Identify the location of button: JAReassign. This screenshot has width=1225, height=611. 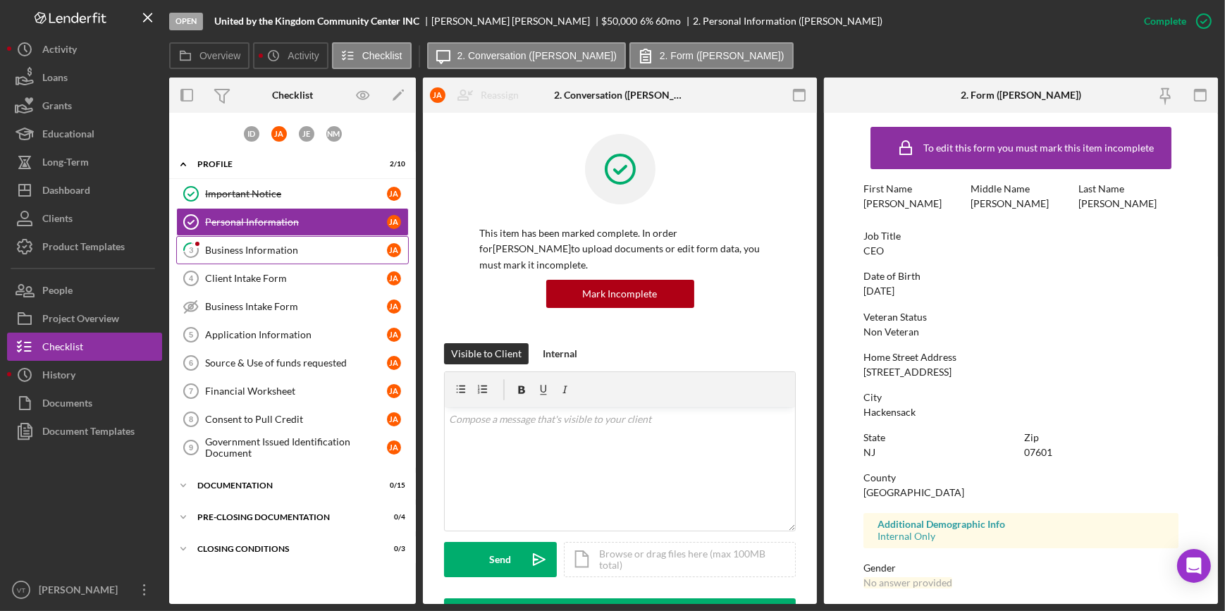
(478, 95).